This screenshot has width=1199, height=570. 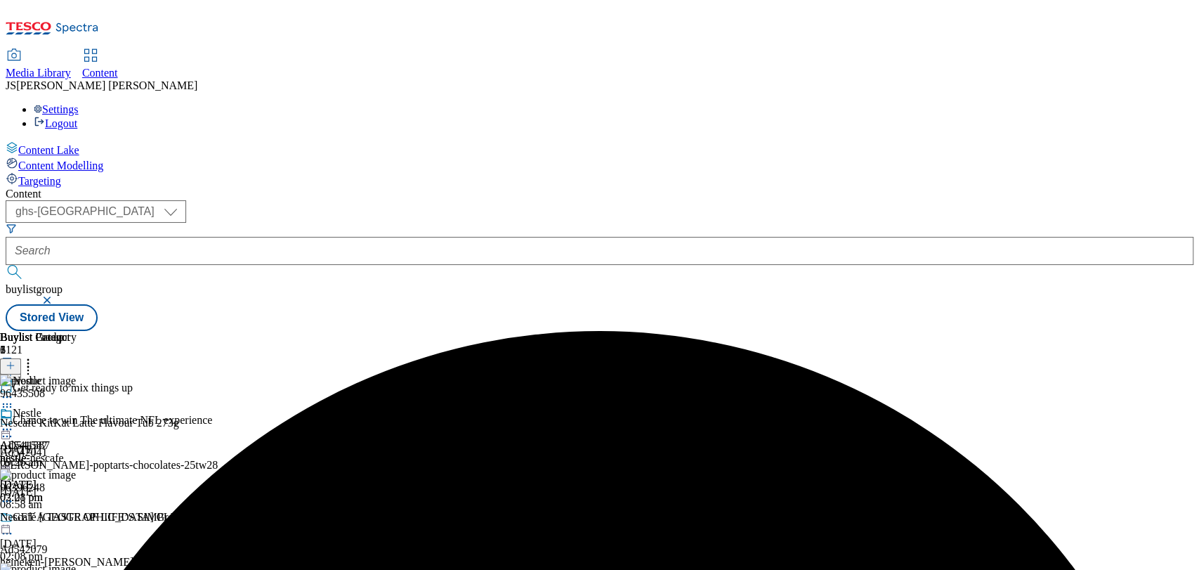 I want to click on a: Content Lake, so click(x=599, y=149).